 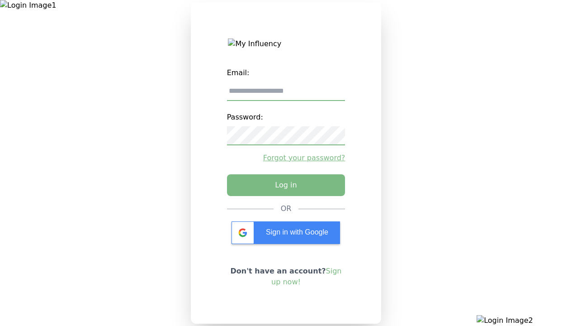 What do you see at coordinates (286, 158) in the screenshot?
I see `a: Forgot your password?` at bounding box center [286, 158].